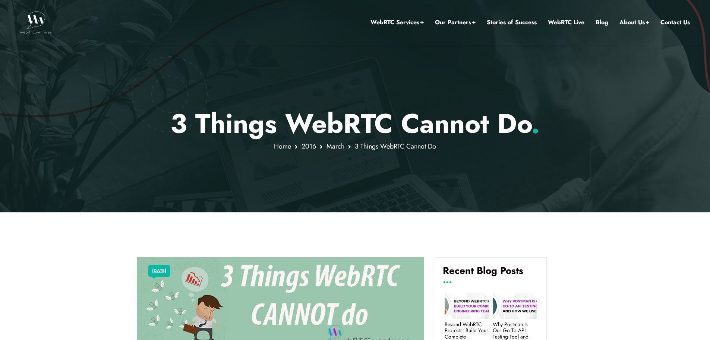  Describe the element at coordinates (455, 22) in the screenshot. I see `a: Our Partners` at that location.